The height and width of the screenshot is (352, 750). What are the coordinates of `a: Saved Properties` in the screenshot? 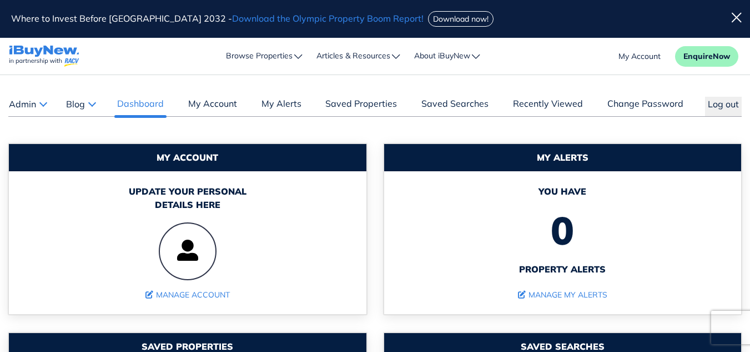 It's located at (361, 106).